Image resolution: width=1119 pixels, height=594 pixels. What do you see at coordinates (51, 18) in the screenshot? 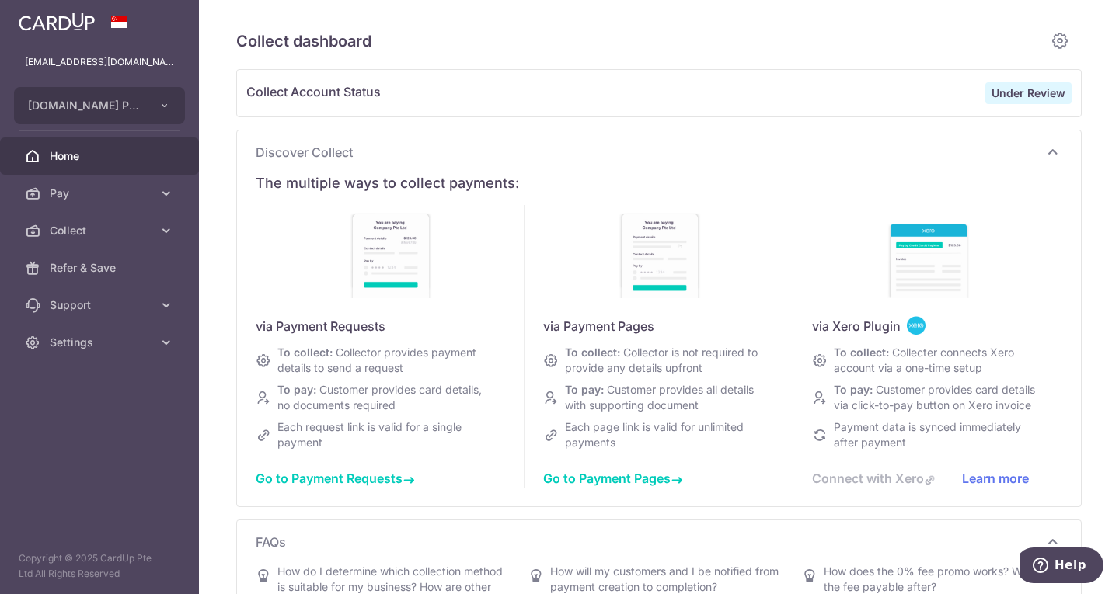
I see `span: Help` at bounding box center [51, 18].